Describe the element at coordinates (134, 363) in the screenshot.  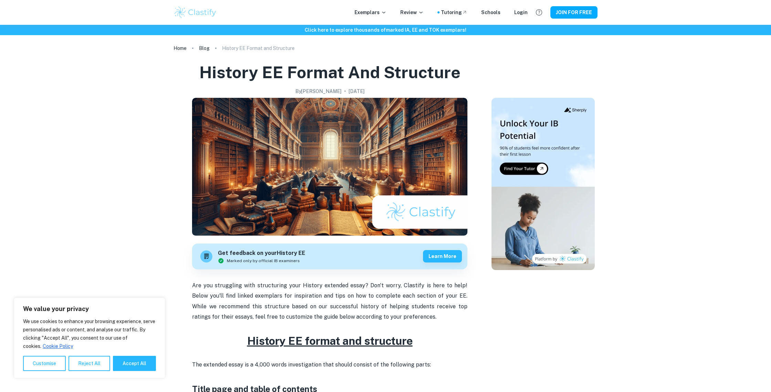
I see `button: Accept All` at that location.